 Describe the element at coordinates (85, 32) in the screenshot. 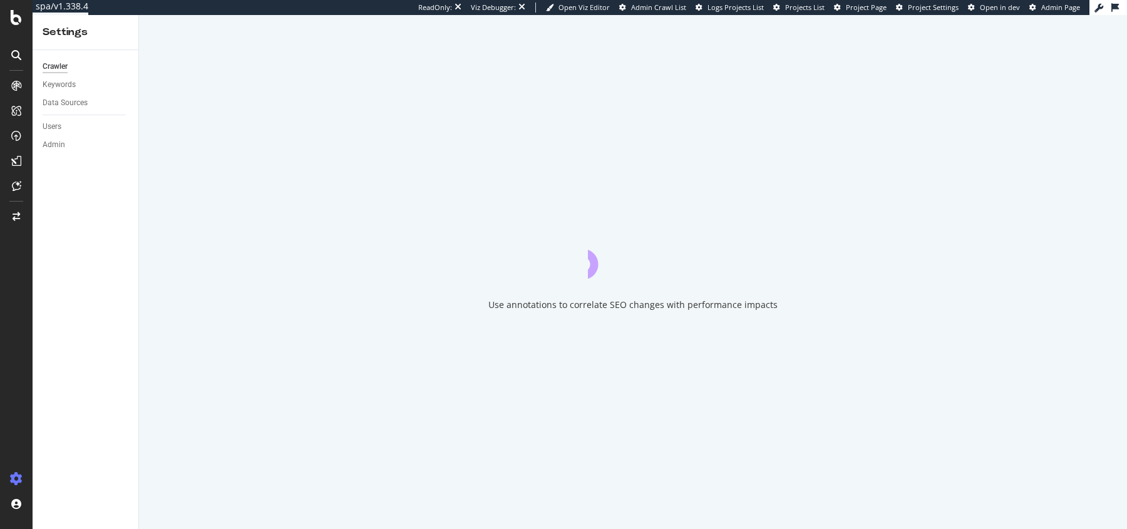

I see `div: Settings` at that location.